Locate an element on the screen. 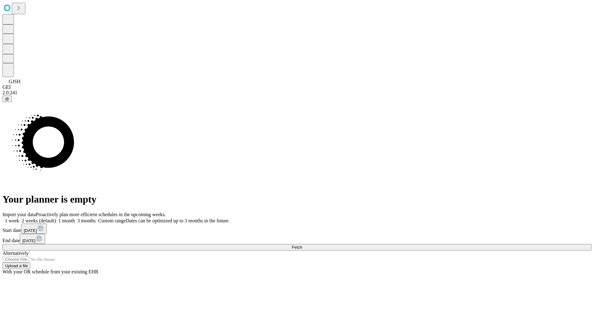 Image resolution: width=594 pixels, height=334 pixels. span: 1 month is located at coordinates (66, 220).